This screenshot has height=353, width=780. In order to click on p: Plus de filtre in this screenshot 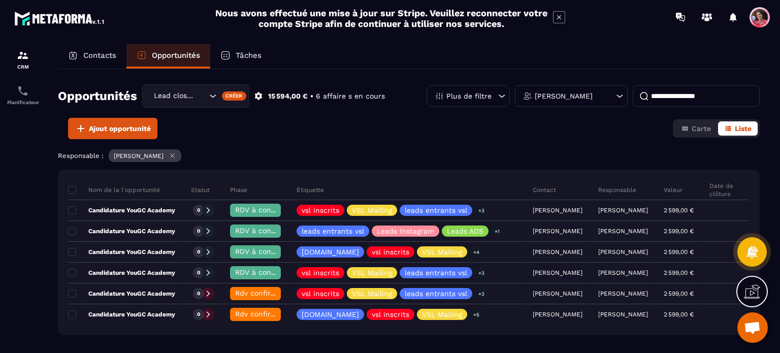, I will do `click(469, 96)`.